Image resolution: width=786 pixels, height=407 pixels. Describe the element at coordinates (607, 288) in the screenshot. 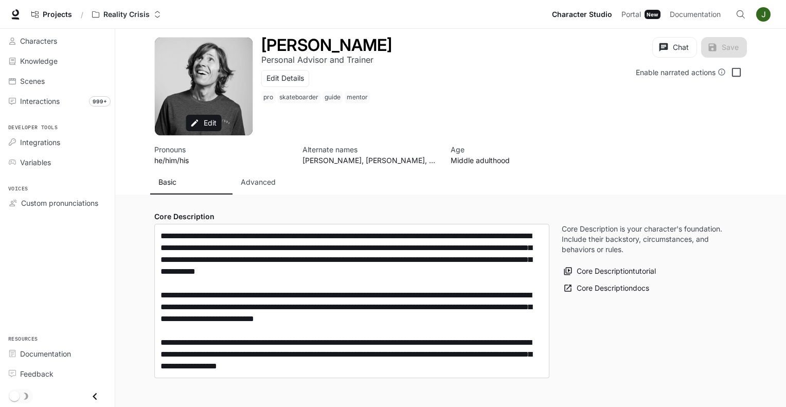

I see `a: Core Descriptiondocs` at that location.